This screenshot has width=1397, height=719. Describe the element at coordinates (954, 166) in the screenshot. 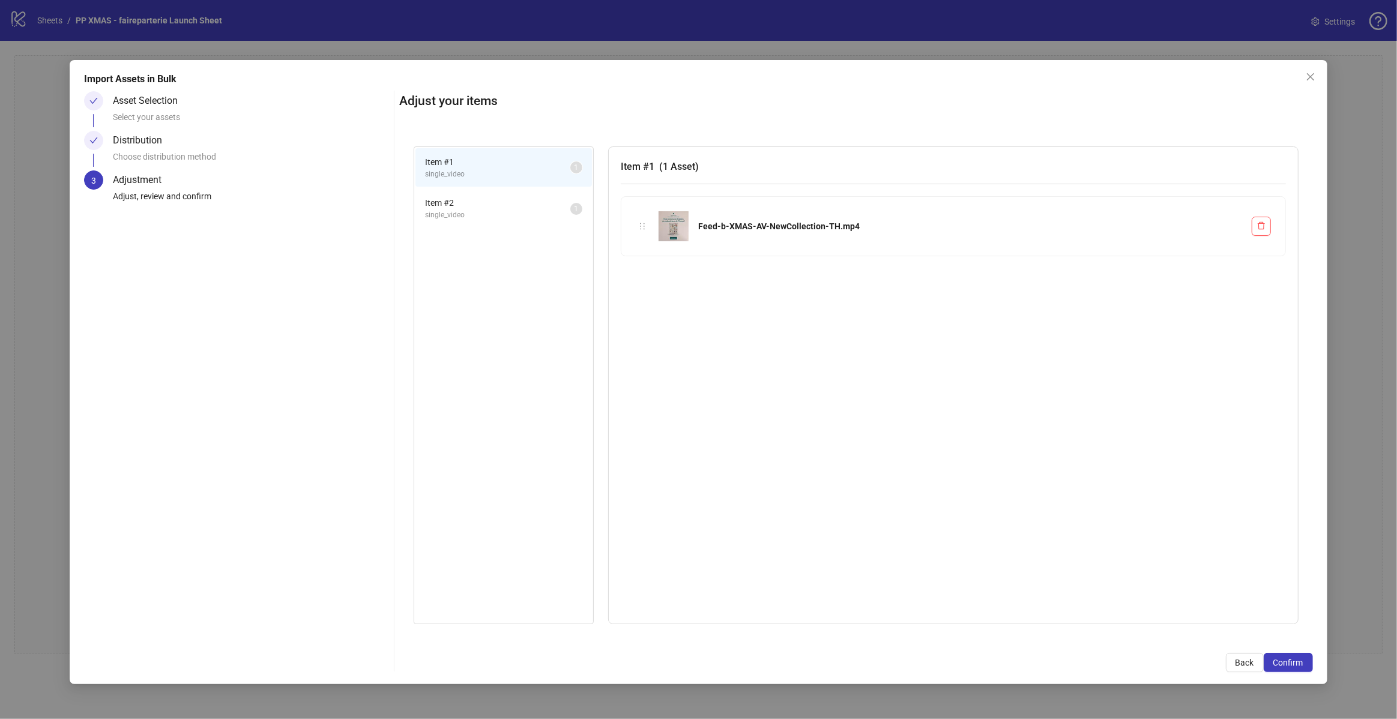

I see `h3: Item # 1` at that location.